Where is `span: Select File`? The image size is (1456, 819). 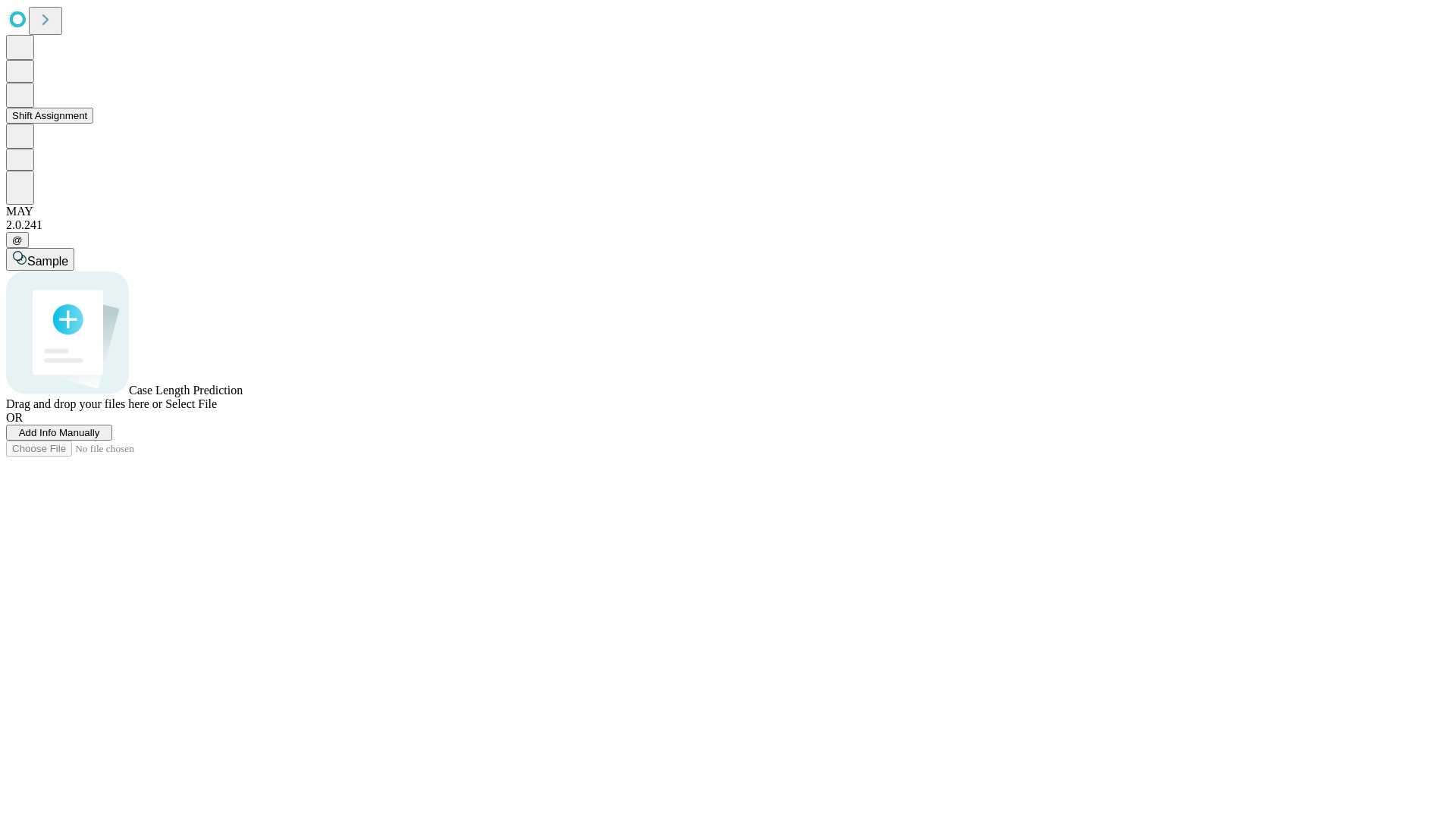
span: Select File is located at coordinates (191, 404).